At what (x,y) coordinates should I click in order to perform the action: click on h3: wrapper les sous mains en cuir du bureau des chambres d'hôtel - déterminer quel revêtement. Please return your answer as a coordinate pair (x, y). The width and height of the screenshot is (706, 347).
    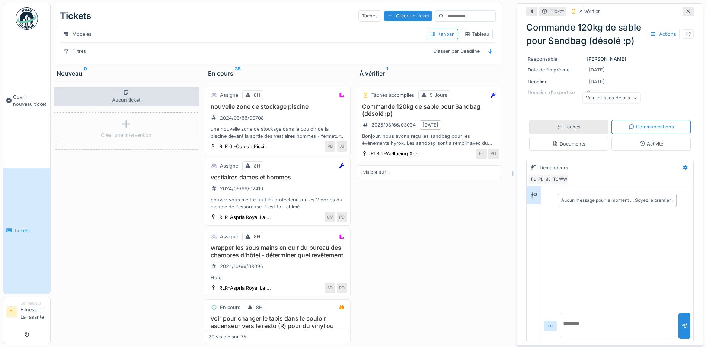
    Looking at the image, I should click on (278, 251).